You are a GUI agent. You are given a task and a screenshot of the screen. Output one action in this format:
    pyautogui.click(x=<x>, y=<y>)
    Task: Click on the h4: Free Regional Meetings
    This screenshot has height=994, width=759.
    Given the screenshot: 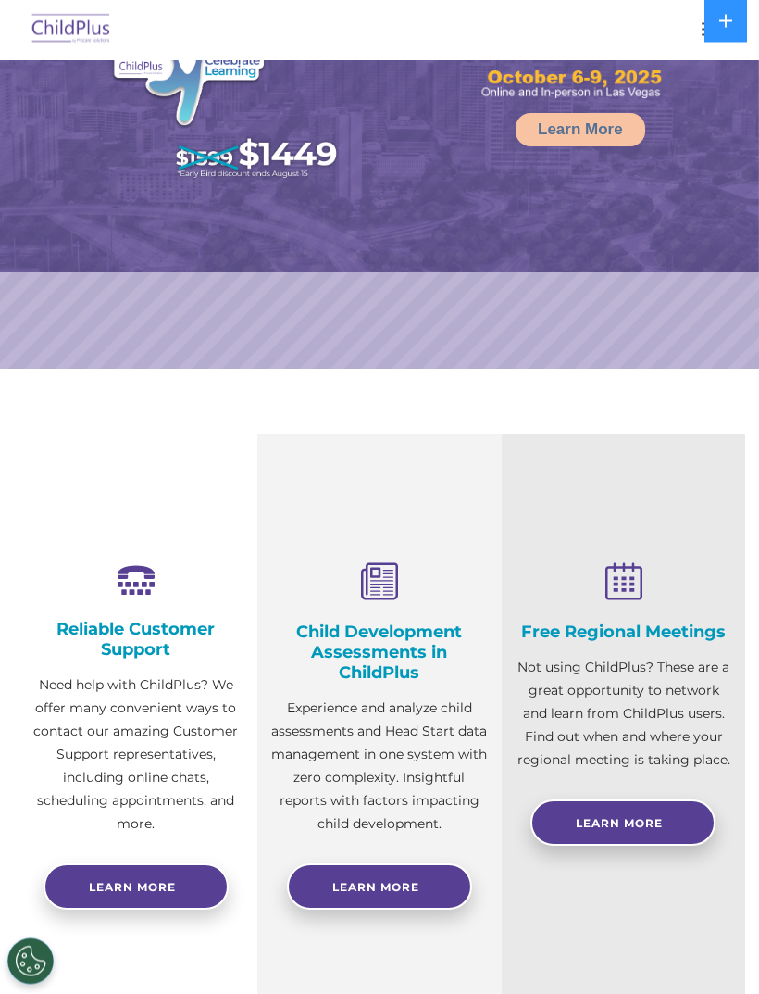 What is the action you would take?
    pyautogui.click(x=623, y=633)
    